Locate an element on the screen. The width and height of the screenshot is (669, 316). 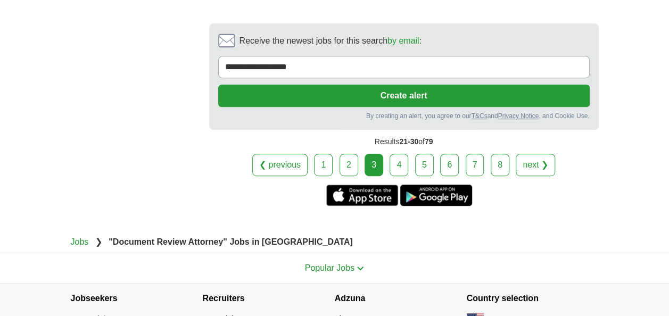
a: 7 is located at coordinates (475, 165).